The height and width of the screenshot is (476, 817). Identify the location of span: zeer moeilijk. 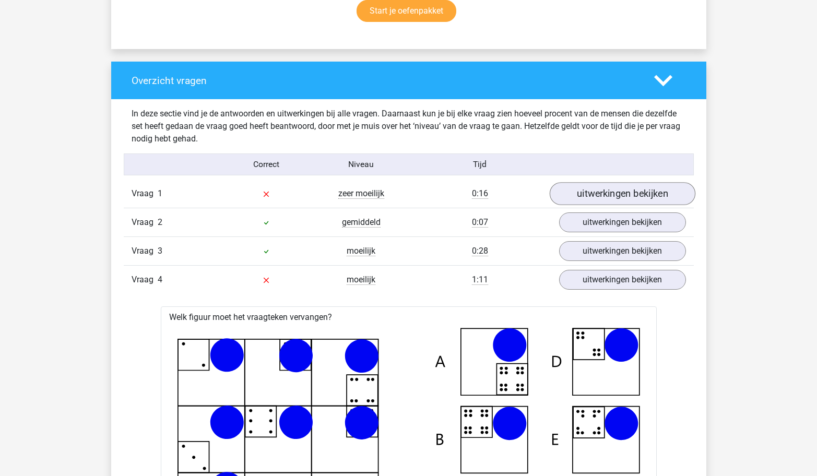
(361, 194).